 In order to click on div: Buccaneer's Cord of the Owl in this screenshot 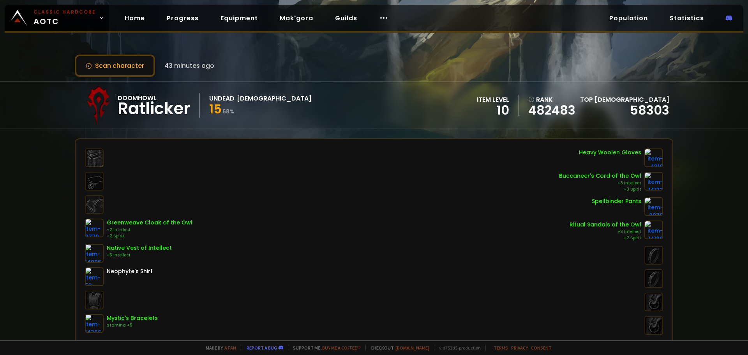, I will do `click(600, 176)`.